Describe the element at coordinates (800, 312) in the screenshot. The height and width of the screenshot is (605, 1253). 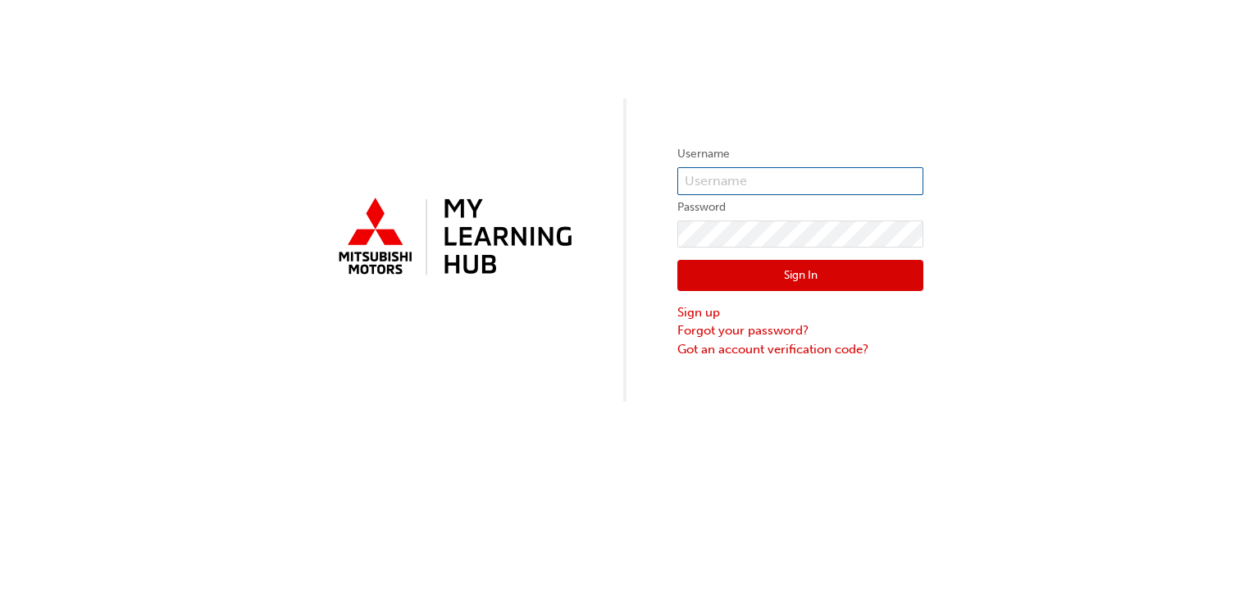
I see `a: Sign up` at that location.